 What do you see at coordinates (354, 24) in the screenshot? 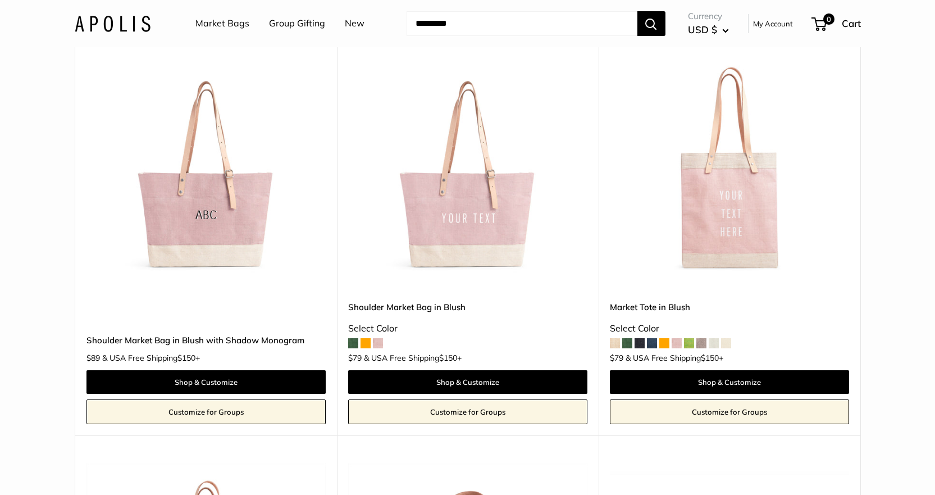
I see `a: New` at bounding box center [354, 24].